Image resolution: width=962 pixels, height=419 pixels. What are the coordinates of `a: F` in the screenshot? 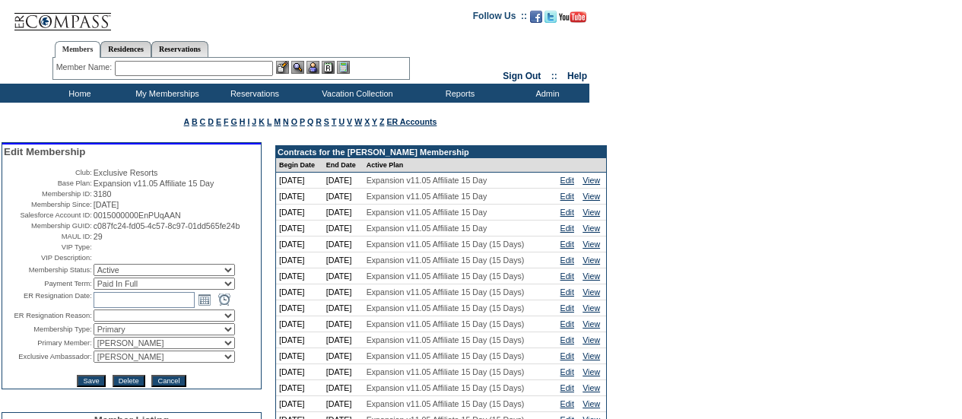 It's located at (226, 122).